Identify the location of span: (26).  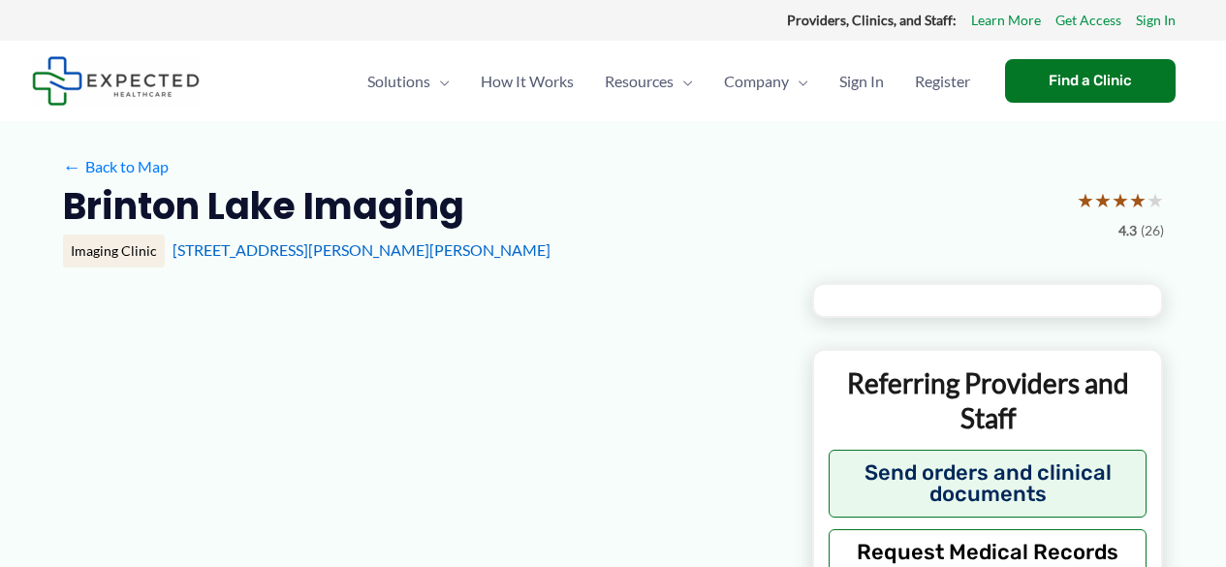
(1152, 231).